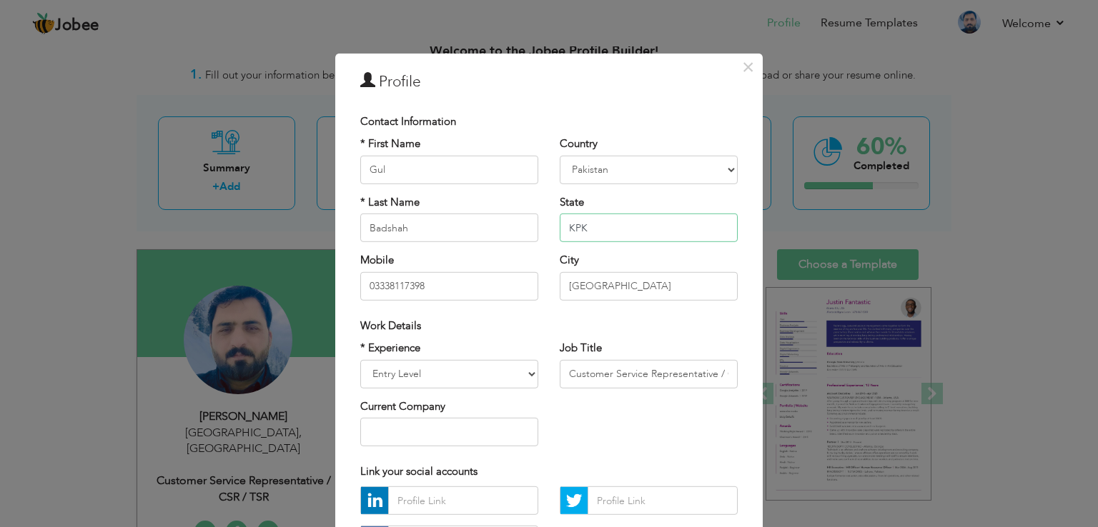  I want to click on label: Current Company, so click(402, 406).